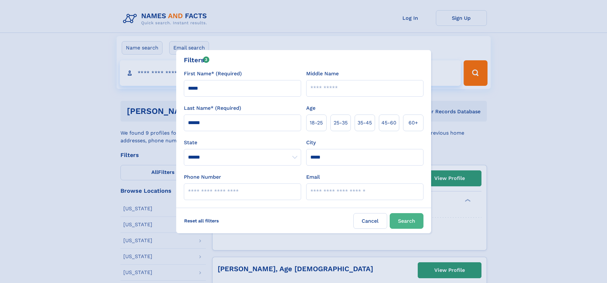 The width and height of the screenshot is (607, 283). Describe the element at coordinates (201, 221) in the screenshot. I see `label: Reset all filters` at that location.